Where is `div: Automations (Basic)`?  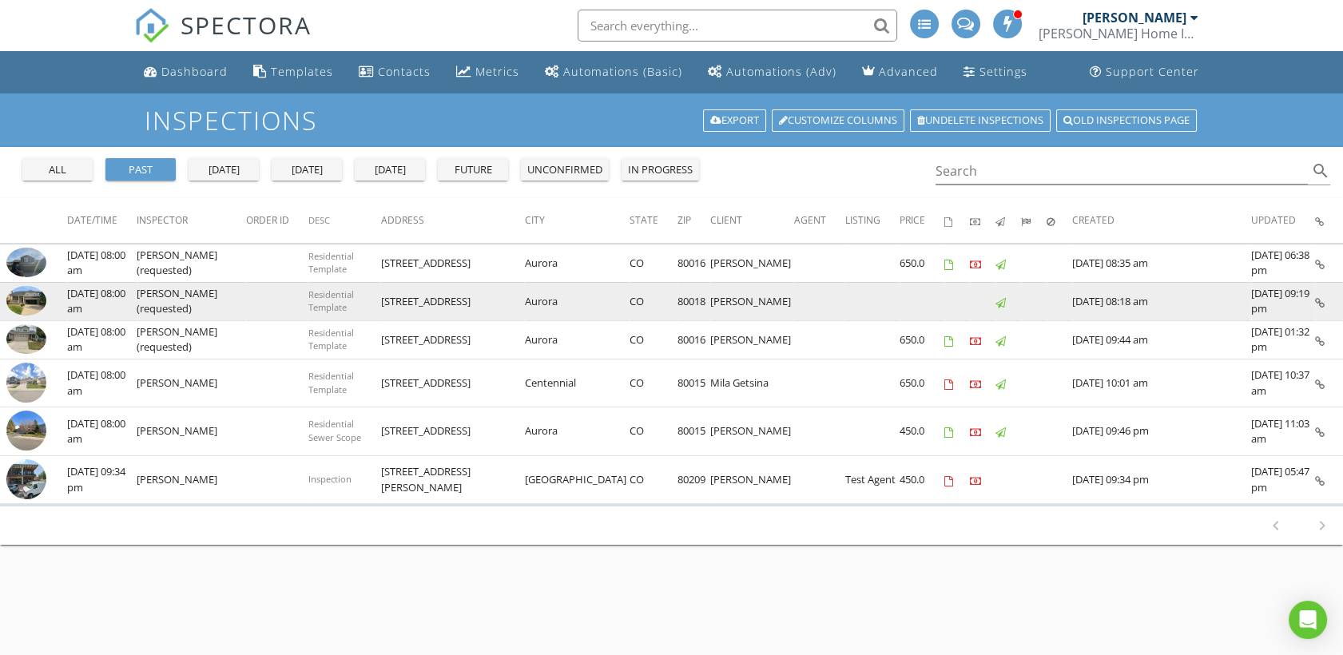 div: Automations (Basic) is located at coordinates (622, 71).